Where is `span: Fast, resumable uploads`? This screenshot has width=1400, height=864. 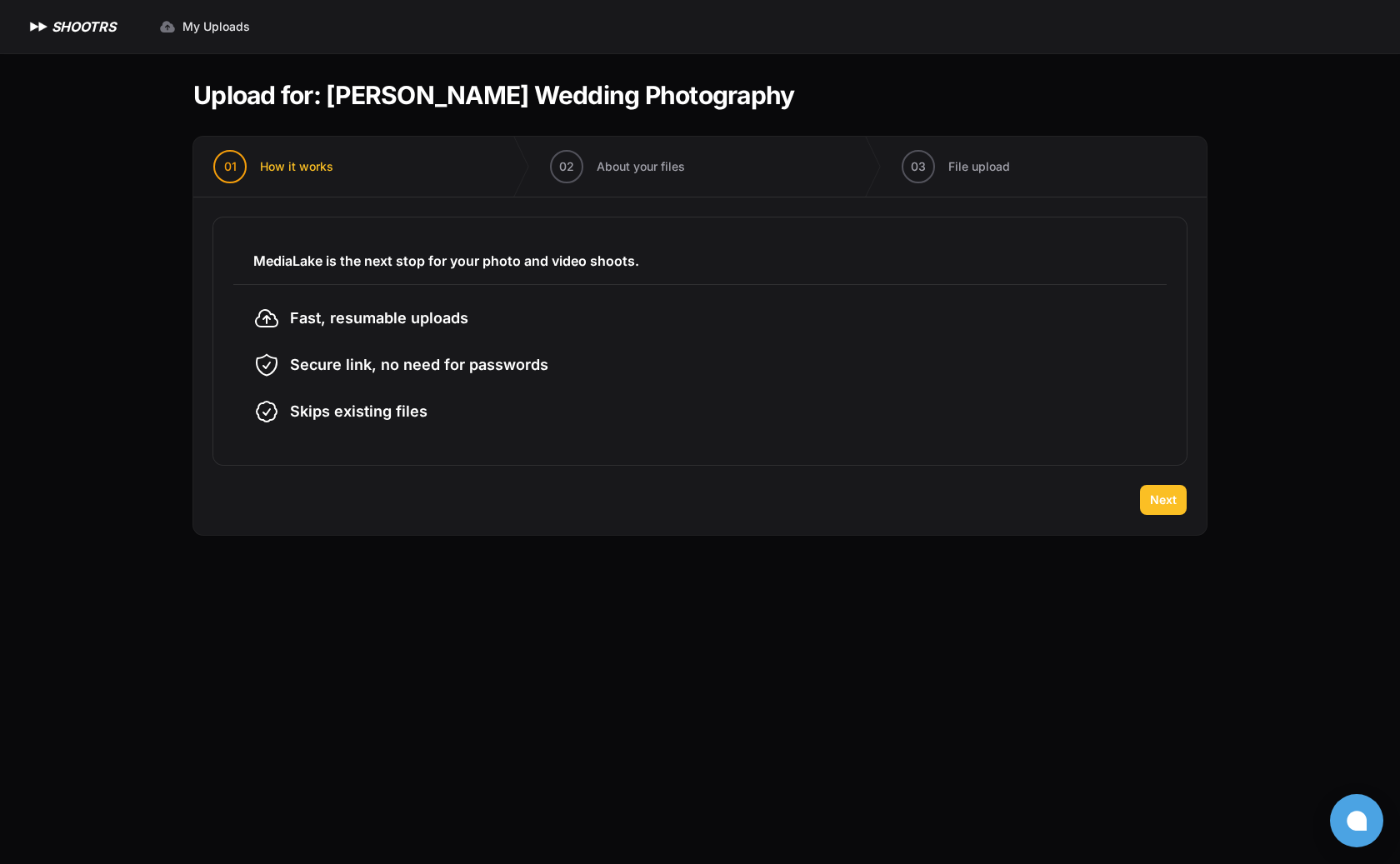
span: Fast, resumable uploads is located at coordinates (379, 318).